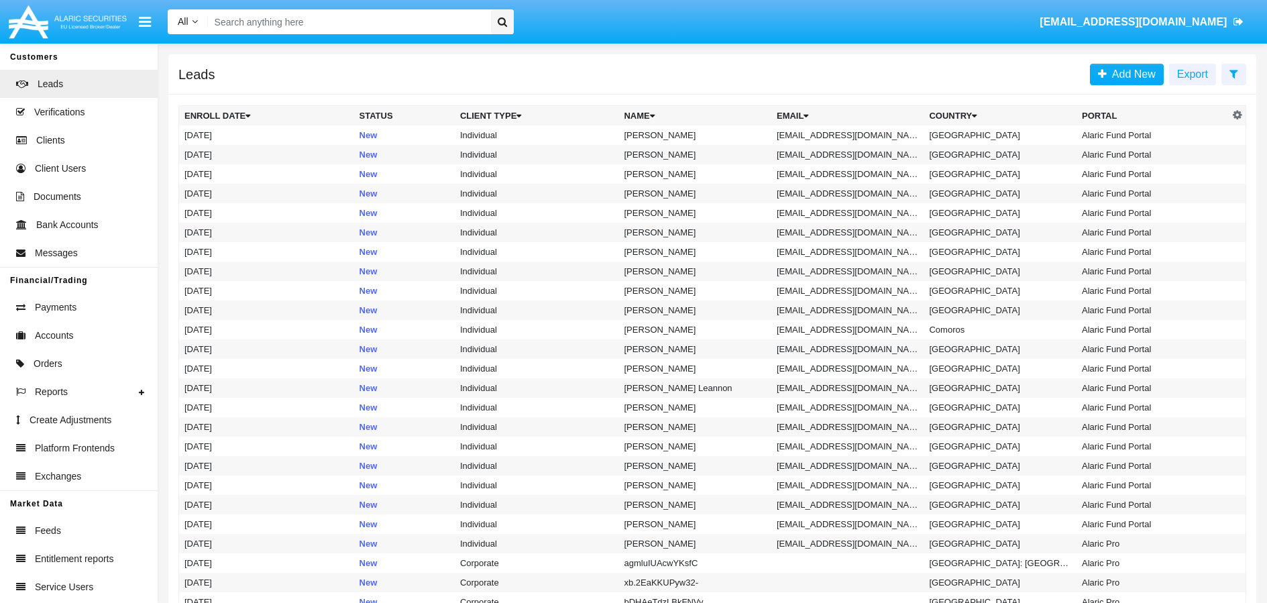 The width and height of the screenshot is (1267, 603). What do you see at coordinates (59, 112) in the screenshot?
I see `span: Verifications` at bounding box center [59, 112].